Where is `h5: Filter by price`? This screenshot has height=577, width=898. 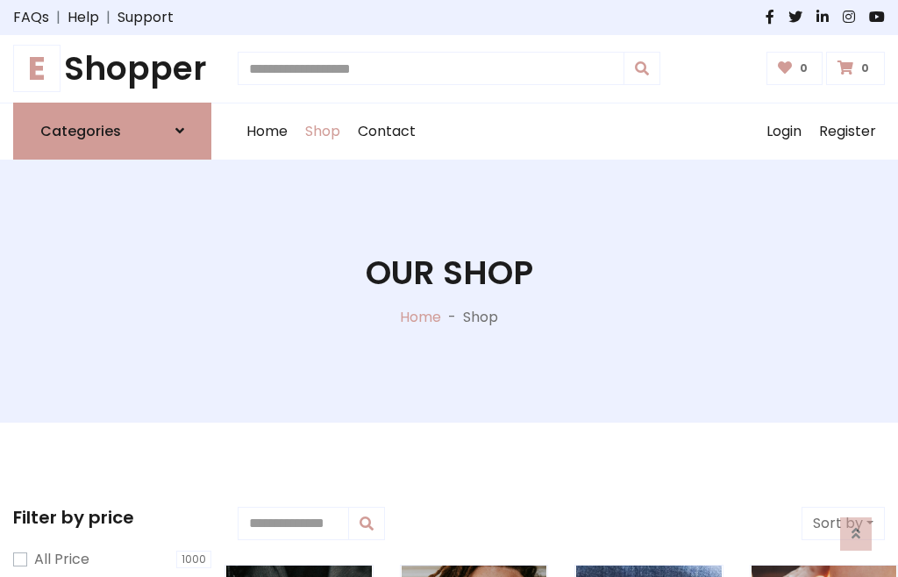
h5: Filter by price is located at coordinates (112, 517).